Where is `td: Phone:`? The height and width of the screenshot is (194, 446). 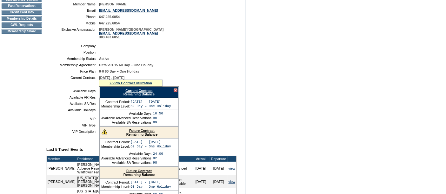
td: Phone: is located at coordinates (73, 17).